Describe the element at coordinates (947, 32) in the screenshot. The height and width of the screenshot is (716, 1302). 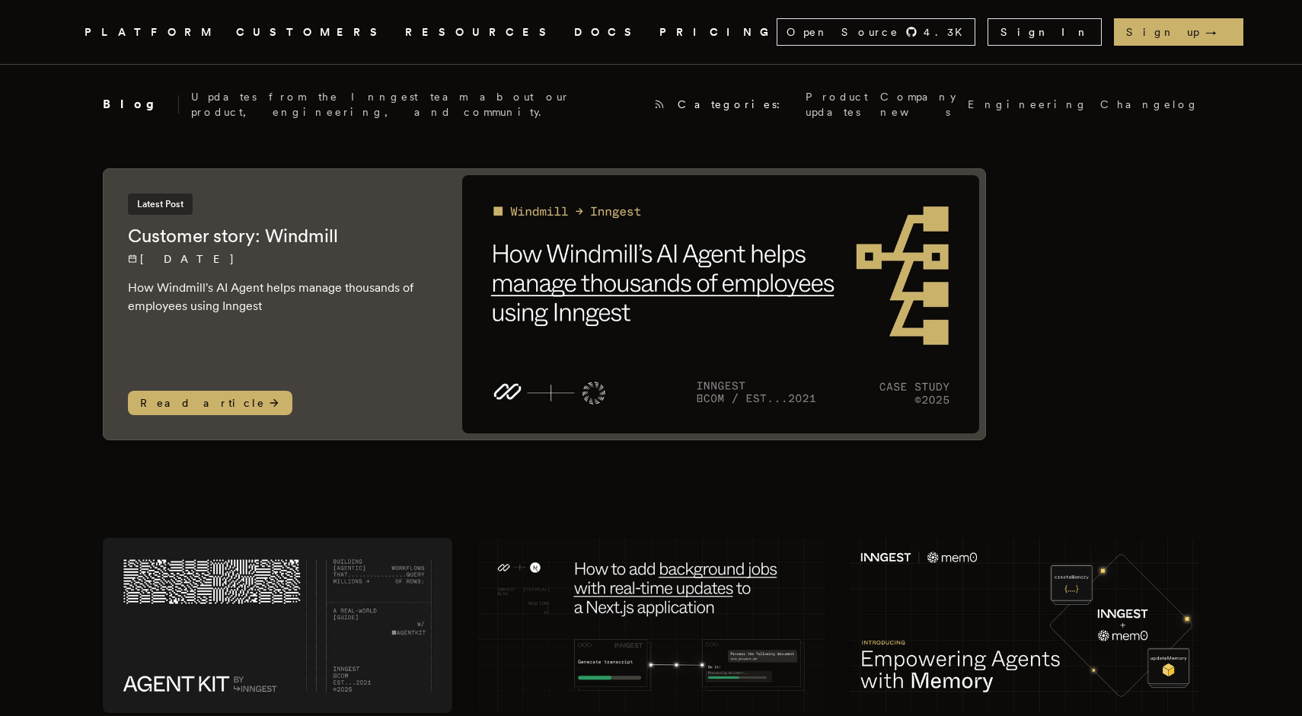
I see `span: 4.3 K` at that location.